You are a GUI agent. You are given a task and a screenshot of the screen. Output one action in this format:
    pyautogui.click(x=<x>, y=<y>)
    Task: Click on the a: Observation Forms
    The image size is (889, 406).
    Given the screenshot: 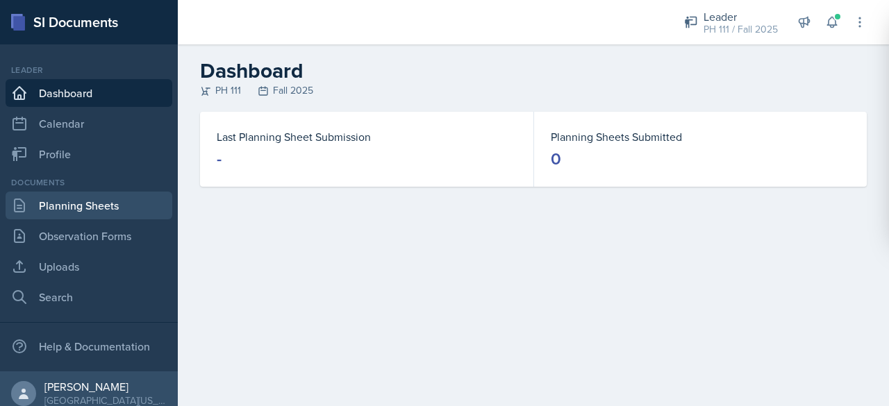 What is the action you would take?
    pyautogui.click(x=89, y=236)
    